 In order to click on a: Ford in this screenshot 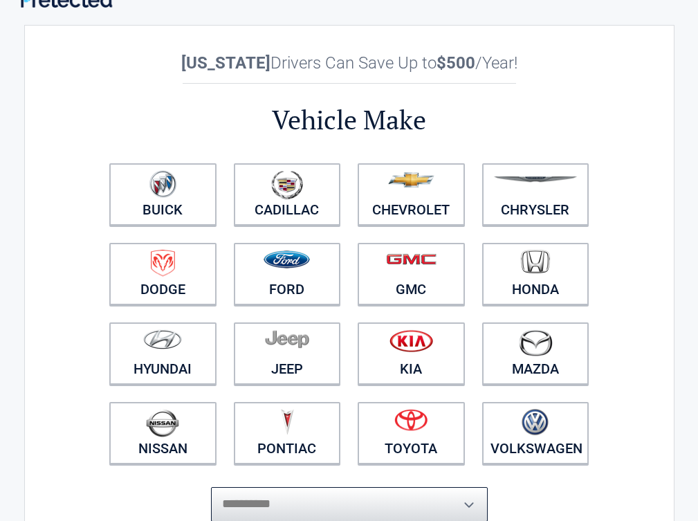, I will do `click(287, 274)`.